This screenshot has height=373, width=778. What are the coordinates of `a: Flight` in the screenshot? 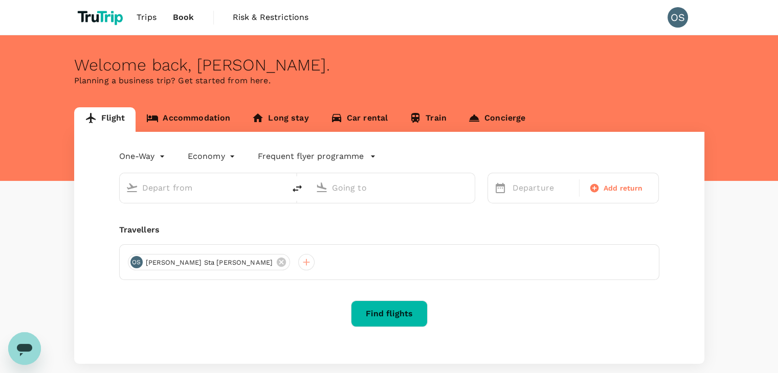 It's located at (105, 120).